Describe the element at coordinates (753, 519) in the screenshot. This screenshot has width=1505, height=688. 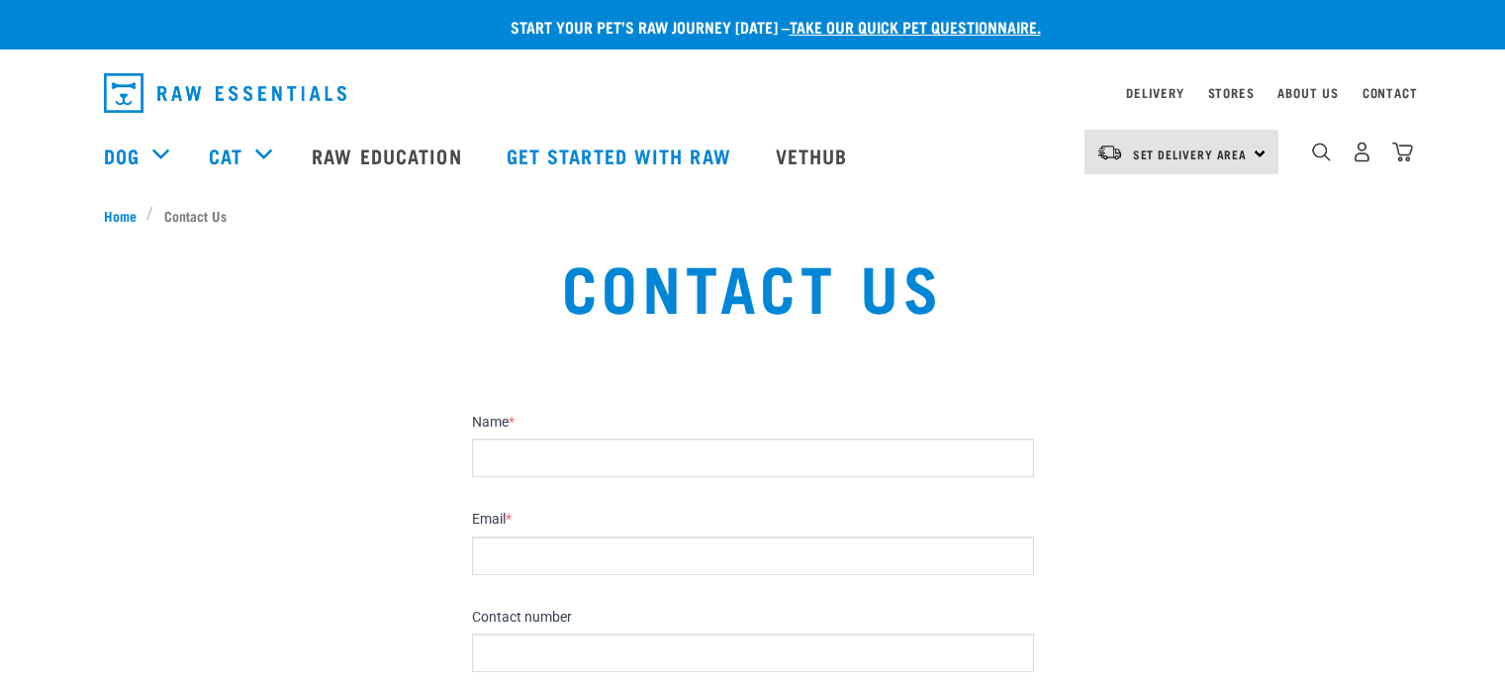
I see `label: Email` at that location.